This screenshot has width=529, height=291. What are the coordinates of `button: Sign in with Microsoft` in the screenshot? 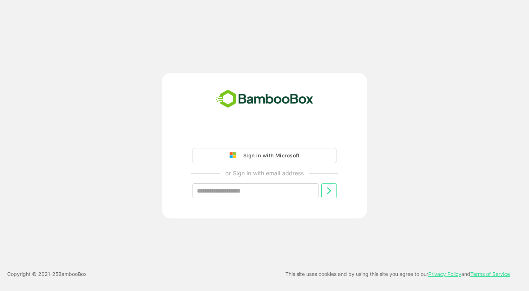 It's located at (264, 156).